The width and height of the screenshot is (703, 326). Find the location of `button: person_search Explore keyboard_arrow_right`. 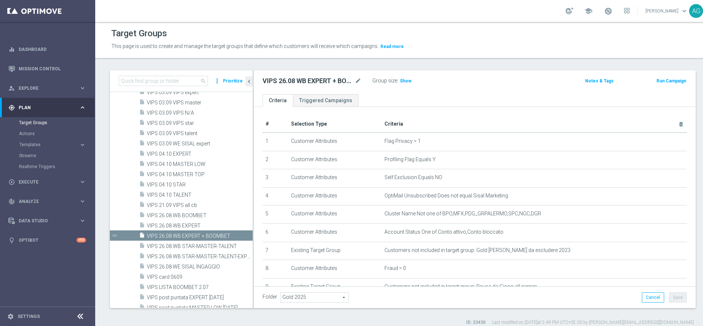

button: person_search Explore keyboard_arrow_right is located at coordinates (47, 88).